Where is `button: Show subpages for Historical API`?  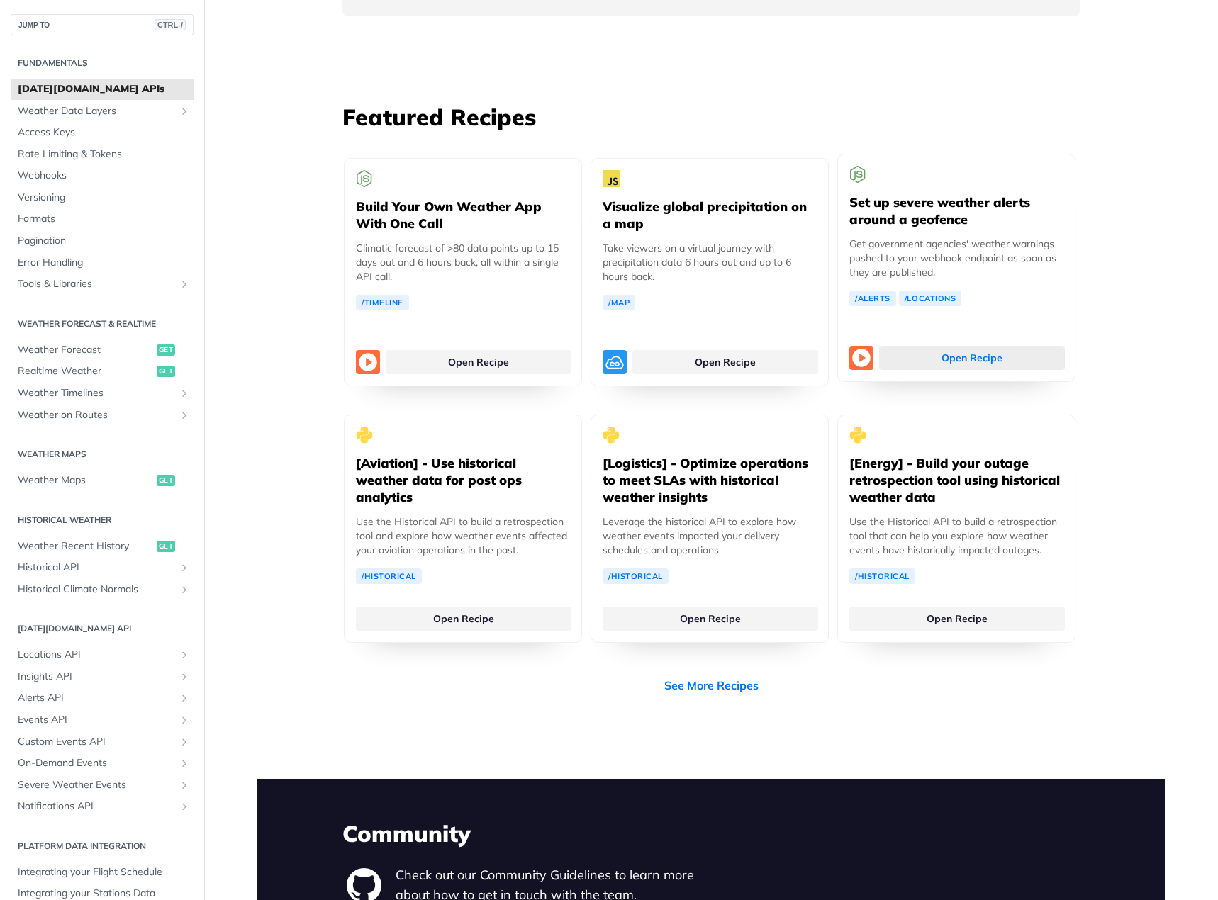 button: Show subpages for Historical API is located at coordinates (184, 568).